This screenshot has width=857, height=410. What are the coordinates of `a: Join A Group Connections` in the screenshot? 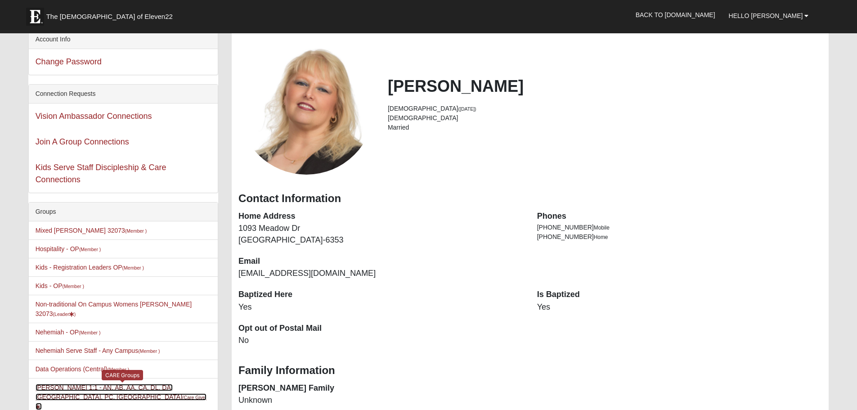 It's located at (82, 142).